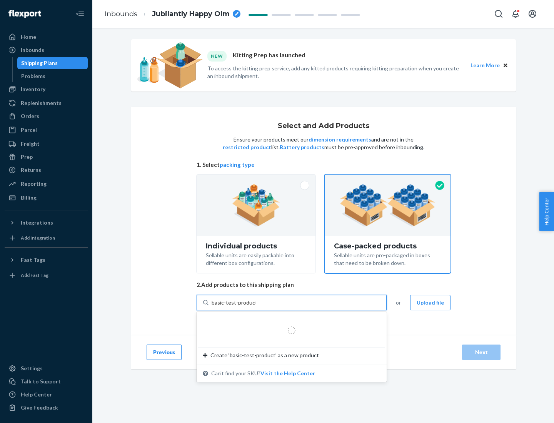  I want to click on div: Prep, so click(27, 157).